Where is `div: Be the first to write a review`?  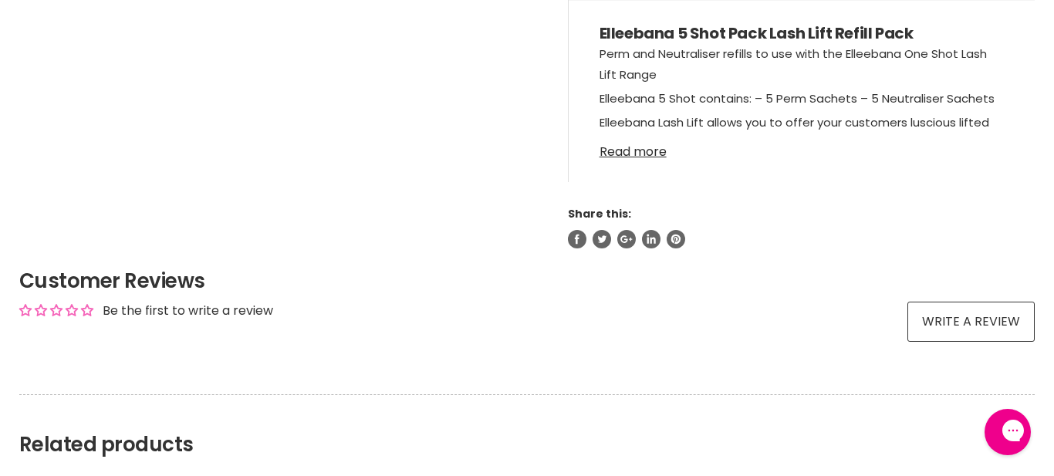
div: Be the first to write a review is located at coordinates (187, 311).